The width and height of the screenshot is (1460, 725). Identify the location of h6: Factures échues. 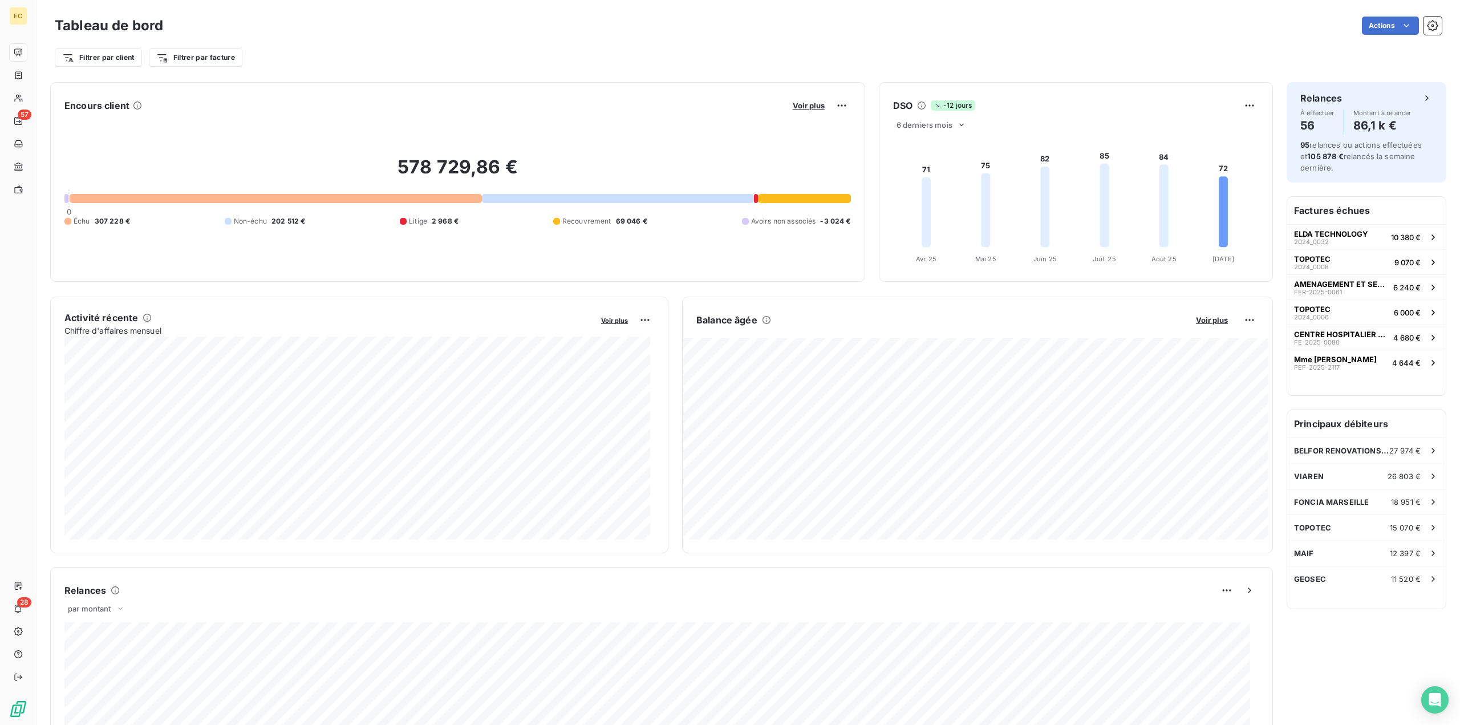
(1367, 211).